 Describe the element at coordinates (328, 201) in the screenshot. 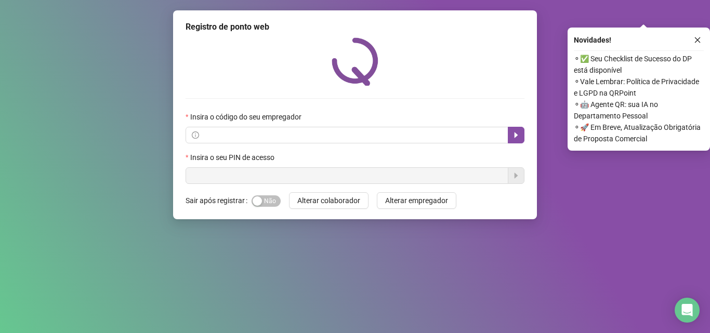

I see `span: Alterar colaborador` at that location.